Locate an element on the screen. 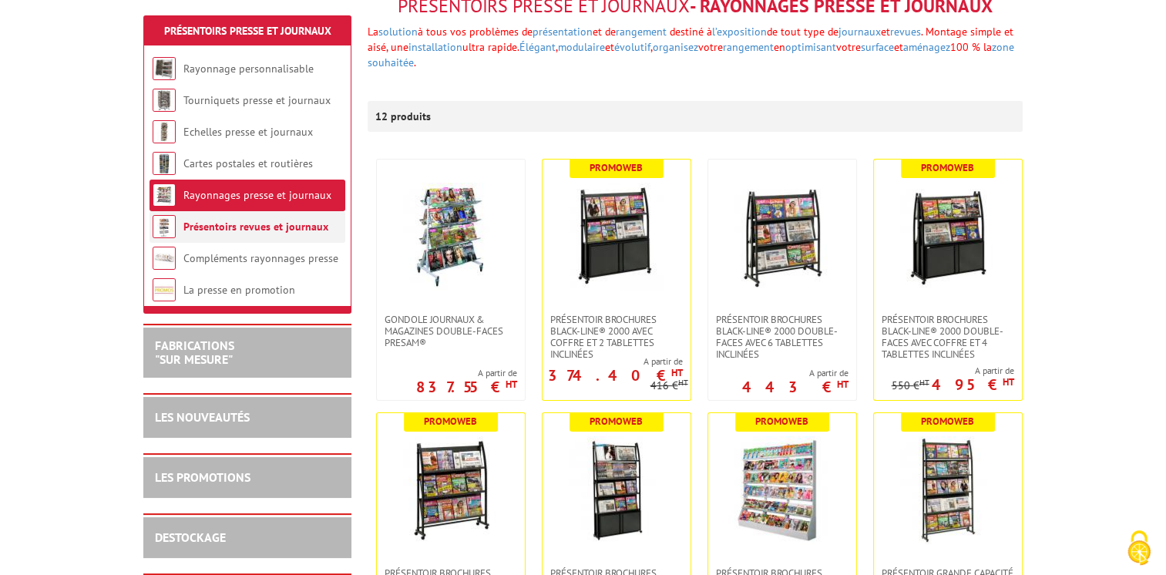 The image size is (1166, 575). a: La presse en promotion is located at coordinates (239, 290).